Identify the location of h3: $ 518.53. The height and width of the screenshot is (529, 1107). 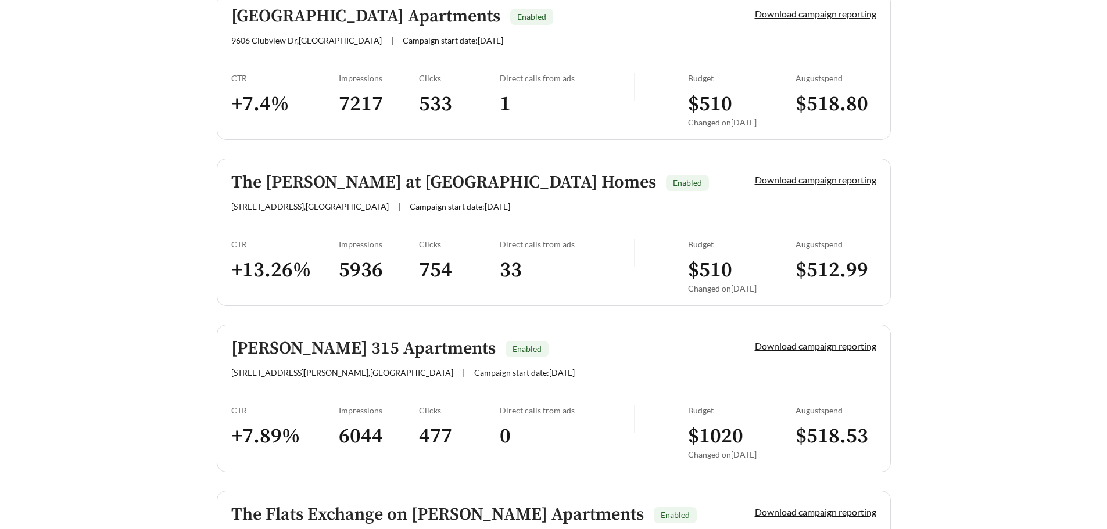
(836, 436).